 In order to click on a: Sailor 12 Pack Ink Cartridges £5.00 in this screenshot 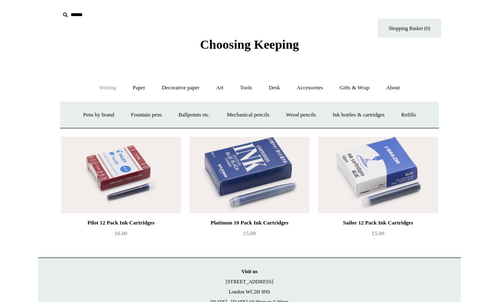, I will do `click(378, 235)`.